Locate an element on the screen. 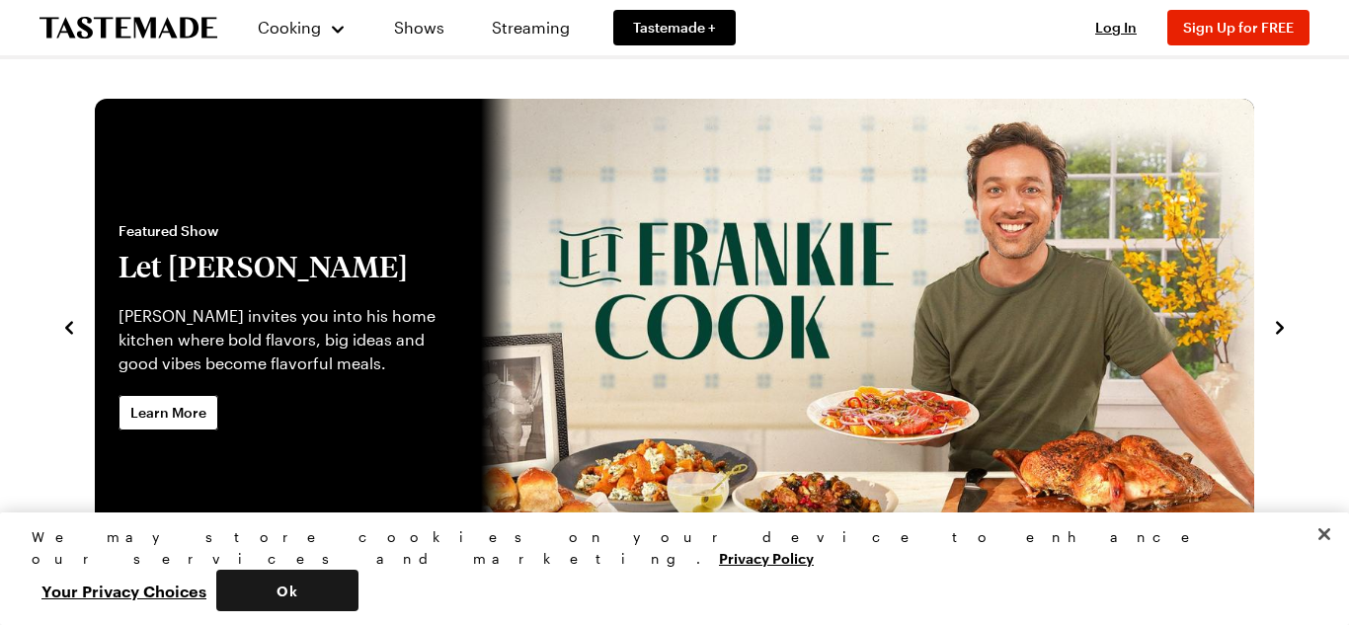  div: Privacy is located at coordinates (665, 569).